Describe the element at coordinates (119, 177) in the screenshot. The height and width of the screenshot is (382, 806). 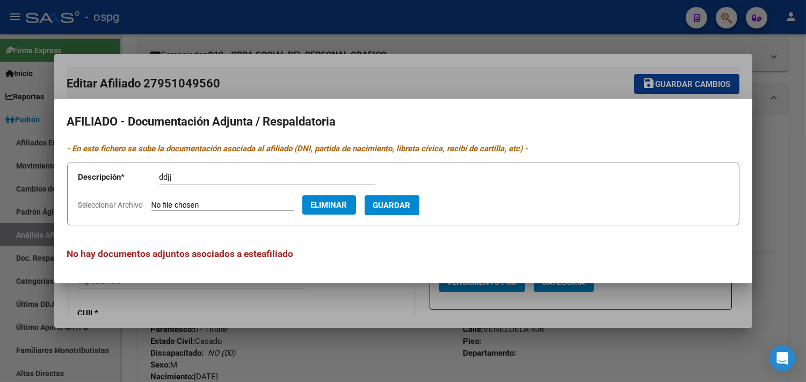
I see `p: Descripción` at that location.